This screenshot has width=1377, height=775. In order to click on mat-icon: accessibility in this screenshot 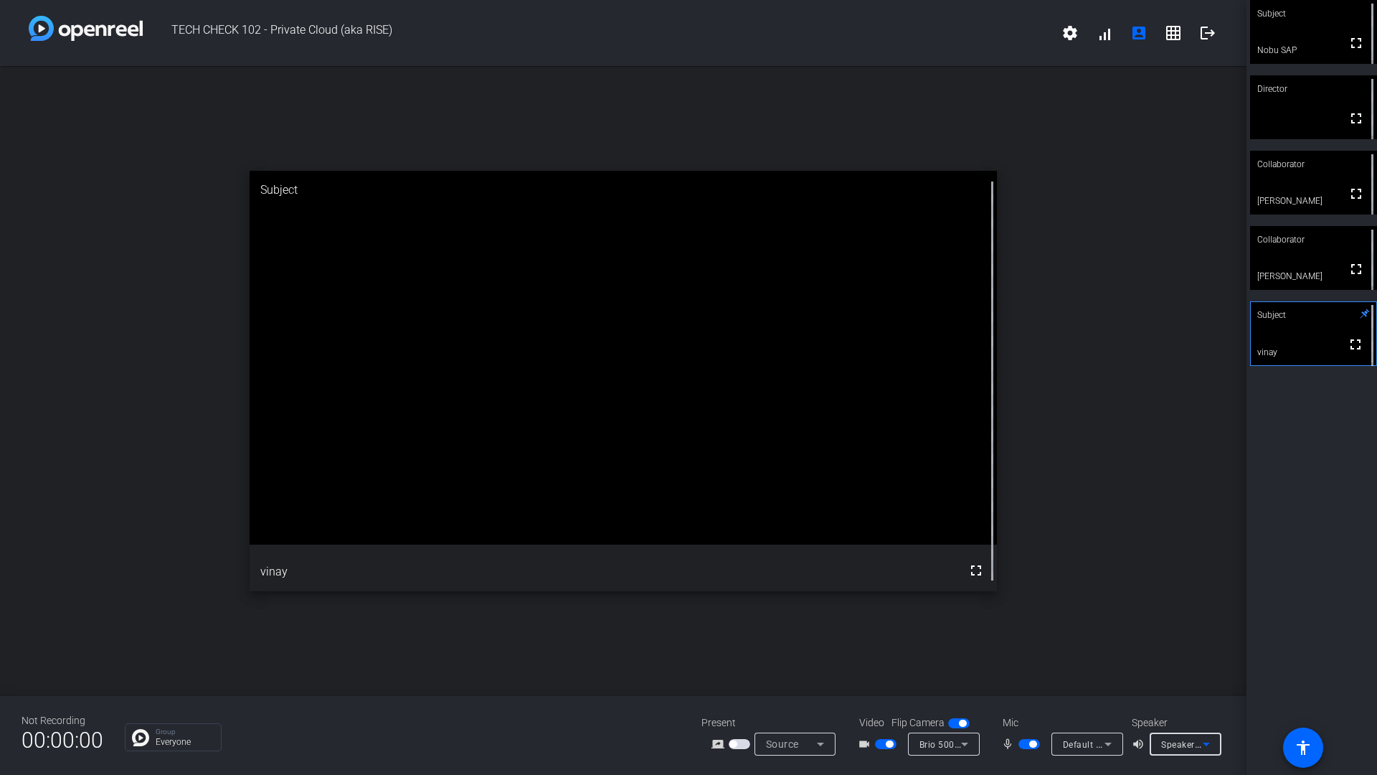, I will do `click(1303, 748)`.